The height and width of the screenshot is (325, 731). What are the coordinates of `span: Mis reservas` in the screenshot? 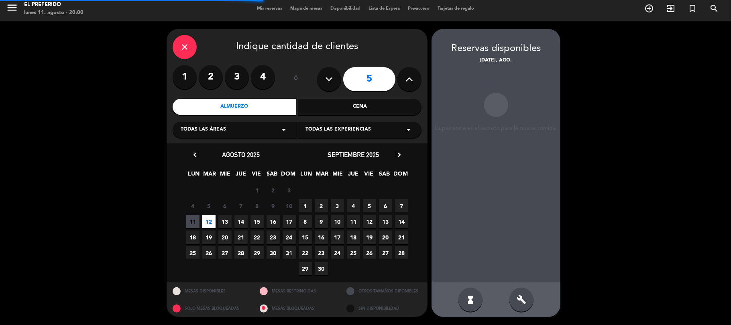 It's located at (269, 8).